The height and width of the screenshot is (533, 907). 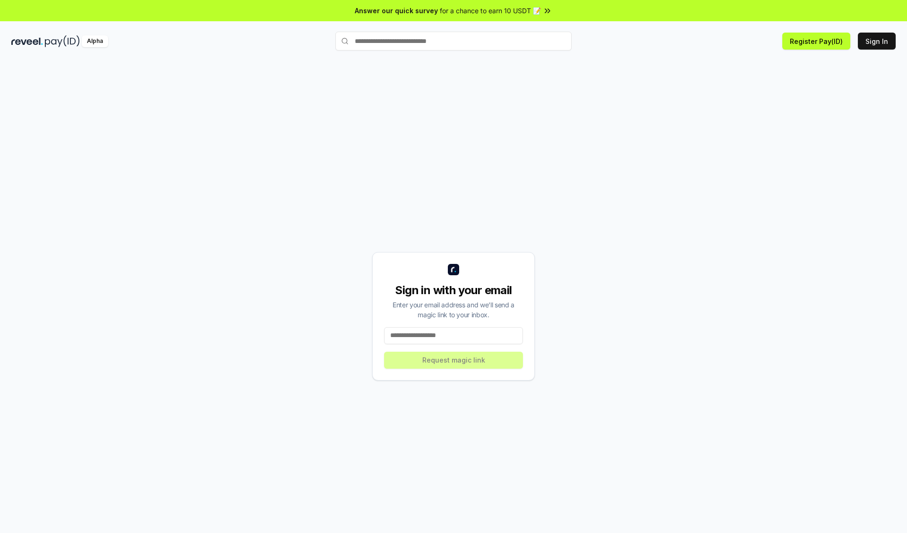 I want to click on span: for a chance to earn 10 USDT 📝, so click(x=490, y=10).